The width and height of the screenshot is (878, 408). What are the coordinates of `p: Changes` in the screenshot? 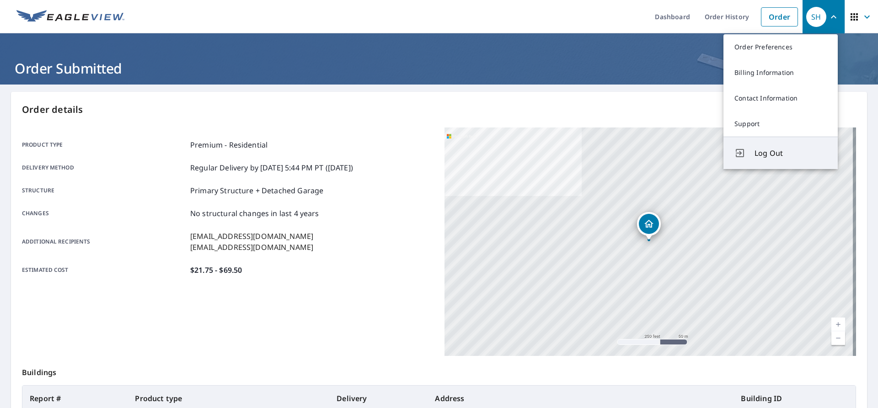 It's located at (104, 214).